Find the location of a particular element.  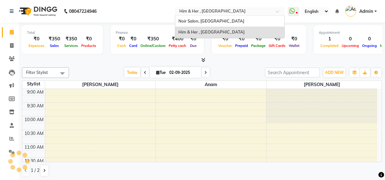

div: Total is located at coordinates (62, 33).